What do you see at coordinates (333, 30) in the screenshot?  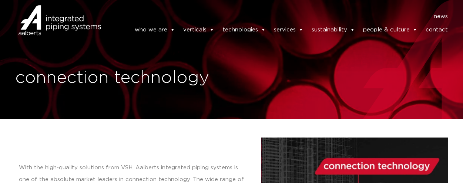 I see `a: sustainability` at bounding box center [333, 30].